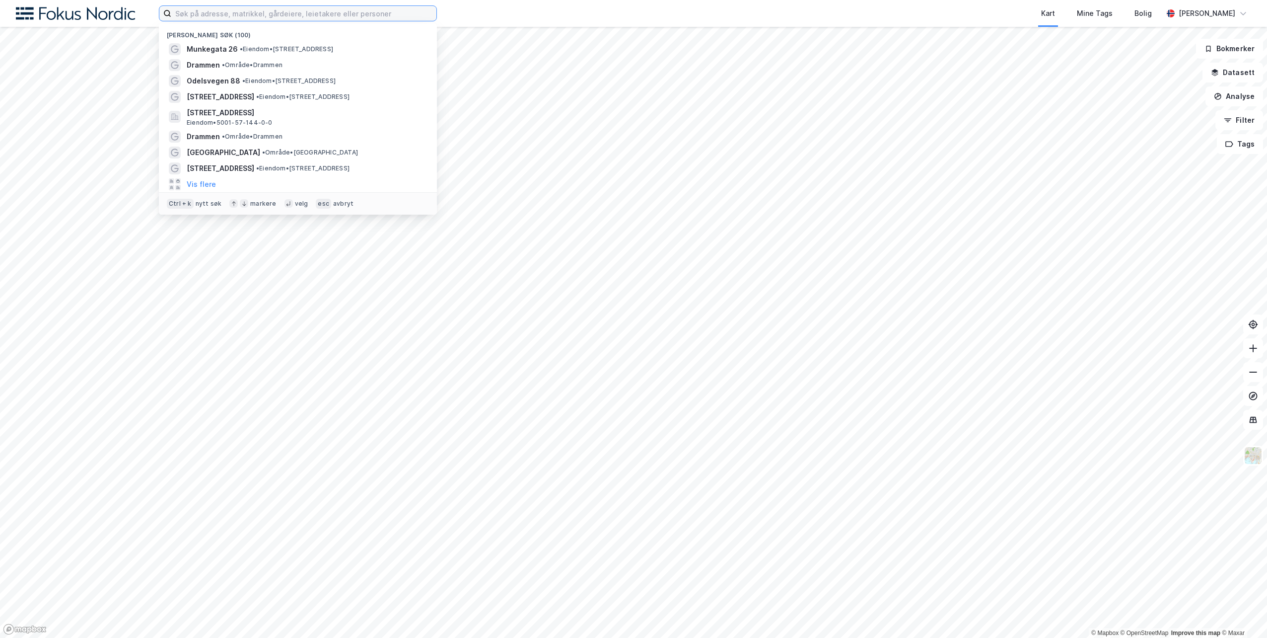 Image resolution: width=1267 pixels, height=638 pixels. Describe the element at coordinates (180, 204) in the screenshot. I see `div: Ctrl + k` at that location.